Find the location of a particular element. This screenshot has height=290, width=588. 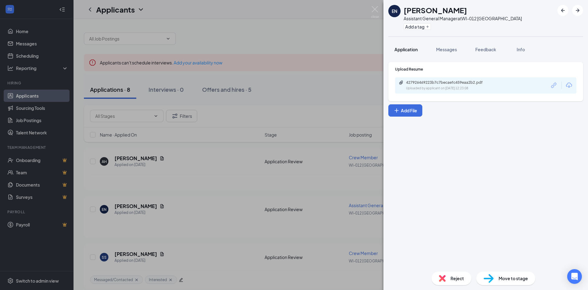

span: Messages is located at coordinates (447, 49).